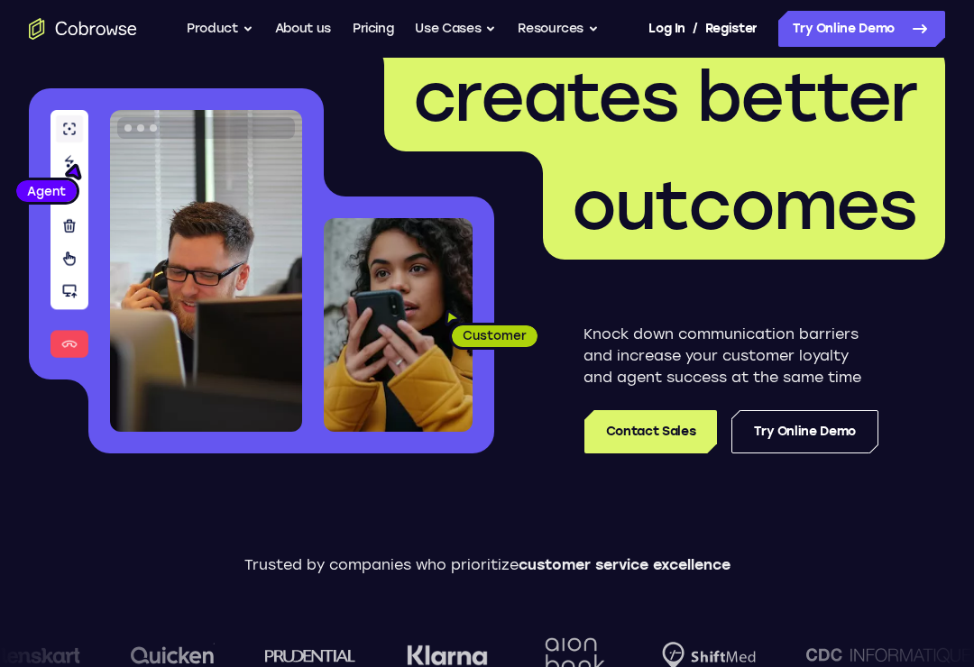 The image size is (974, 667). What do you see at coordinates (309, 656) in the screenshot?
I see `img: prudential` at bounding box center [309, 656].